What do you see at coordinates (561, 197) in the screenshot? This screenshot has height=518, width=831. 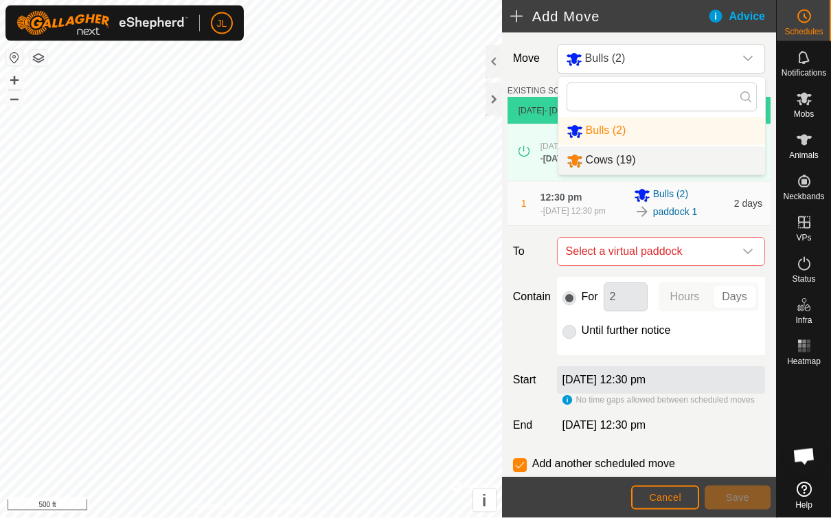 I see `span: 12:30 pm` at bounding box center [561, 197].